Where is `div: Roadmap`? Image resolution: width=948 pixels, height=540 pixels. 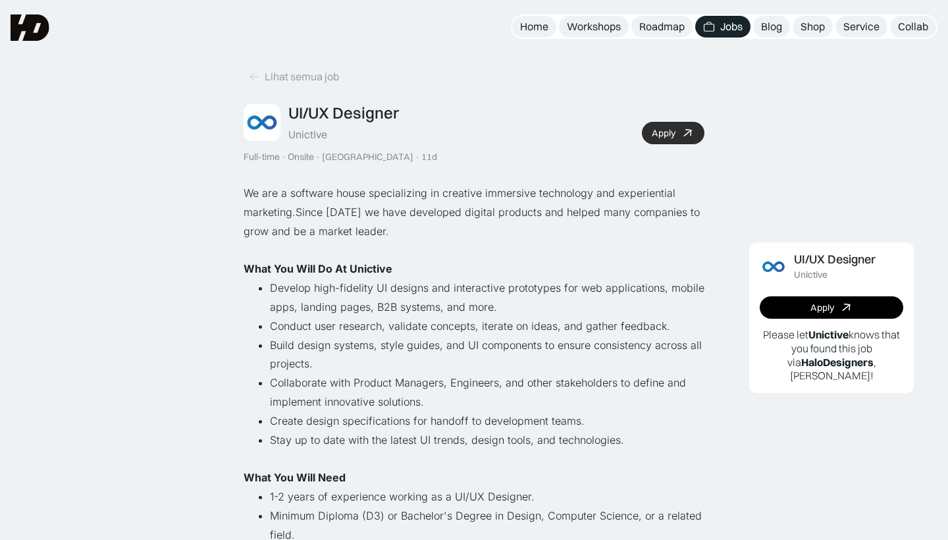
div: Roadmap is located at coordinates (662, 26).